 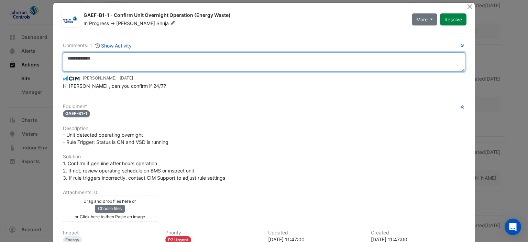 I want to click on span: GAEF-B1-1, so click(x=77, y=113).